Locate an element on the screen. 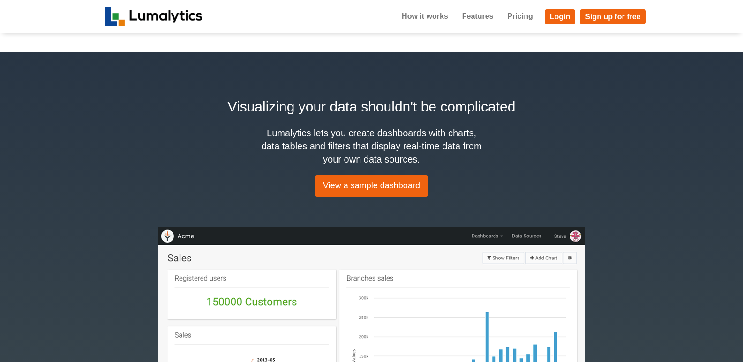 Image resolution: width=743 pixels, height=362 pixels. img: logo_v2-f34f87db3d4d9f5311d6c47995059ad6168825a3e1eb260e01c8041e89355404.png is located at coordinates (153, 16).